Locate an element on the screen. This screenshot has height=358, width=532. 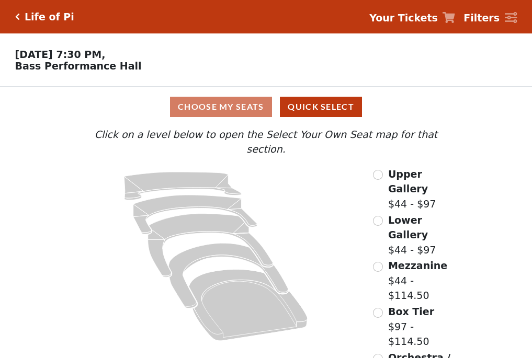
path: Upper Gallery - Seats Available: 311 is located at coordinates (183, 186).